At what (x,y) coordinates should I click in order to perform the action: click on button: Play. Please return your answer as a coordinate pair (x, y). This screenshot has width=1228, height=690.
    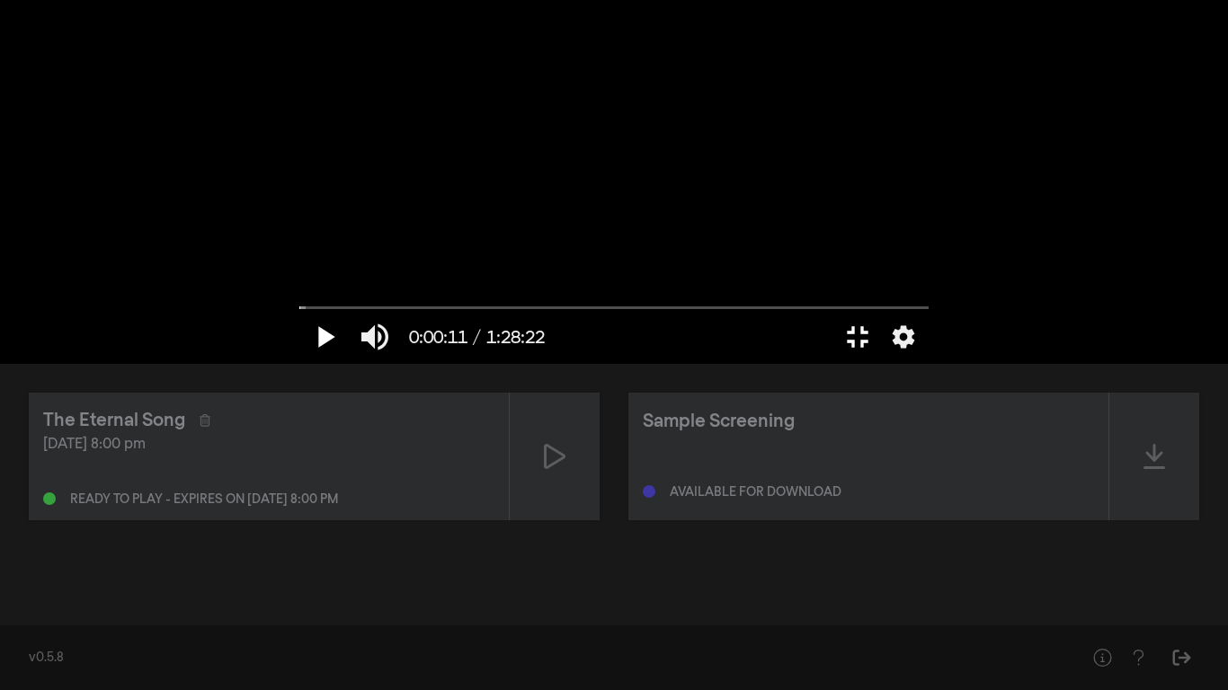
    Looking at the image, I should click on (325, 337).